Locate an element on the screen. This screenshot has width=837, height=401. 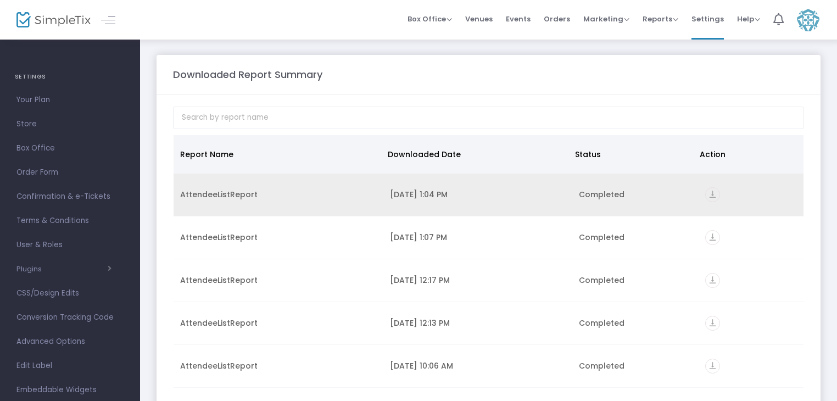
div: https://go.SimpleTix.com/y4w2v is located at coordinates (751, 280).